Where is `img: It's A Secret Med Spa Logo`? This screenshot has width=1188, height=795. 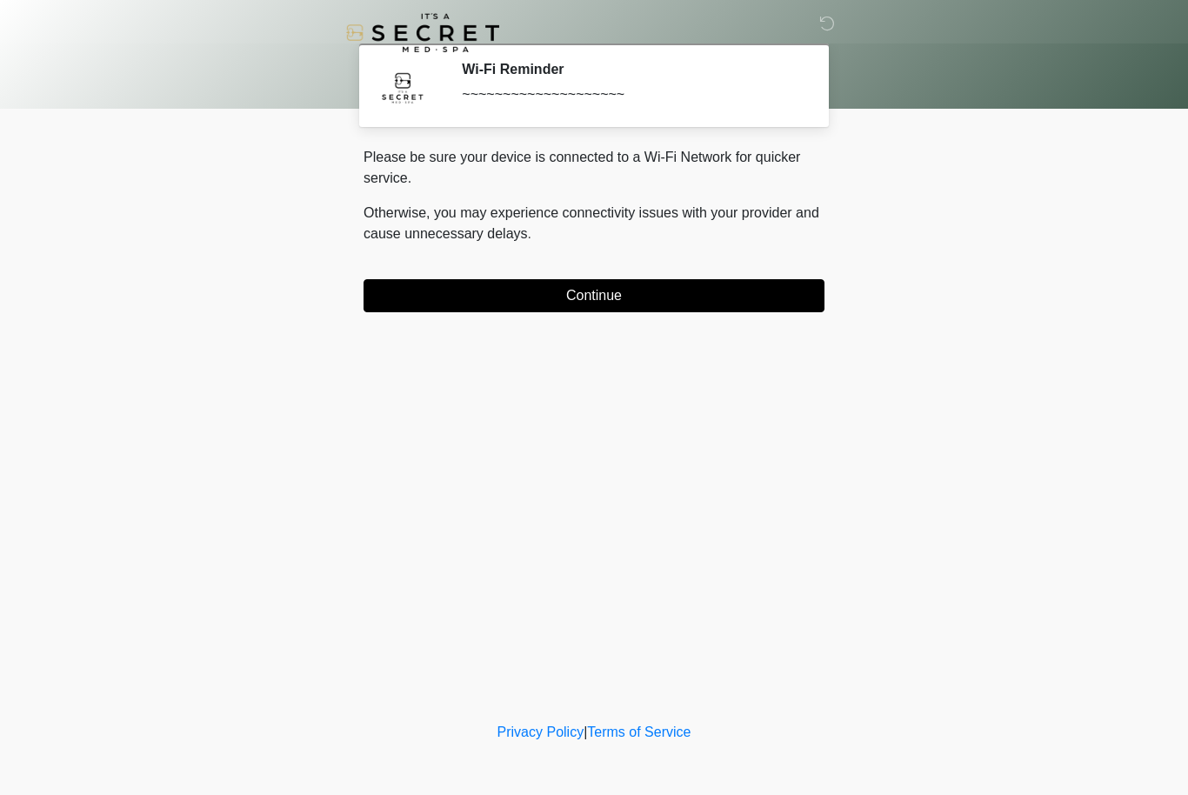
img: It's A Secret Med Spa Logo is located at coordinates (423, 32).